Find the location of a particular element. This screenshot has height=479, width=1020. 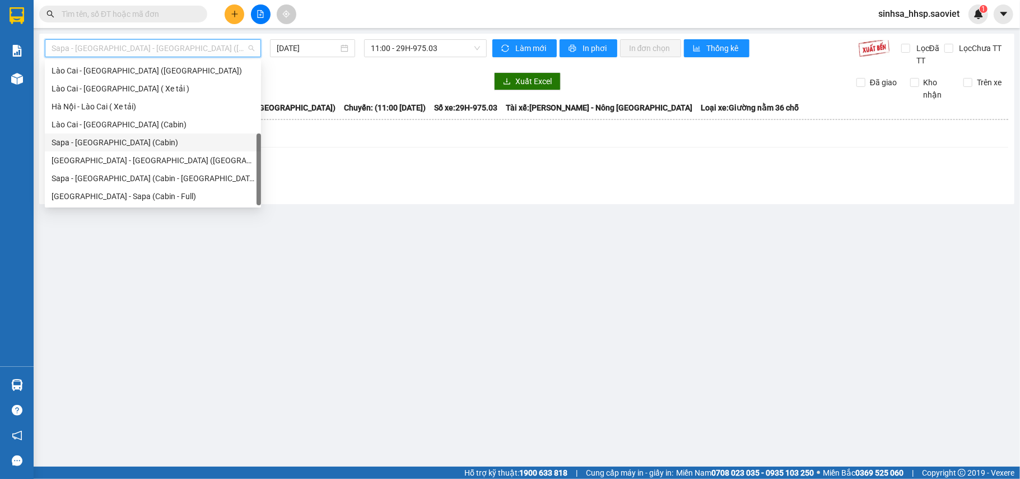

span: copyright is located at coordinates (962, 472).